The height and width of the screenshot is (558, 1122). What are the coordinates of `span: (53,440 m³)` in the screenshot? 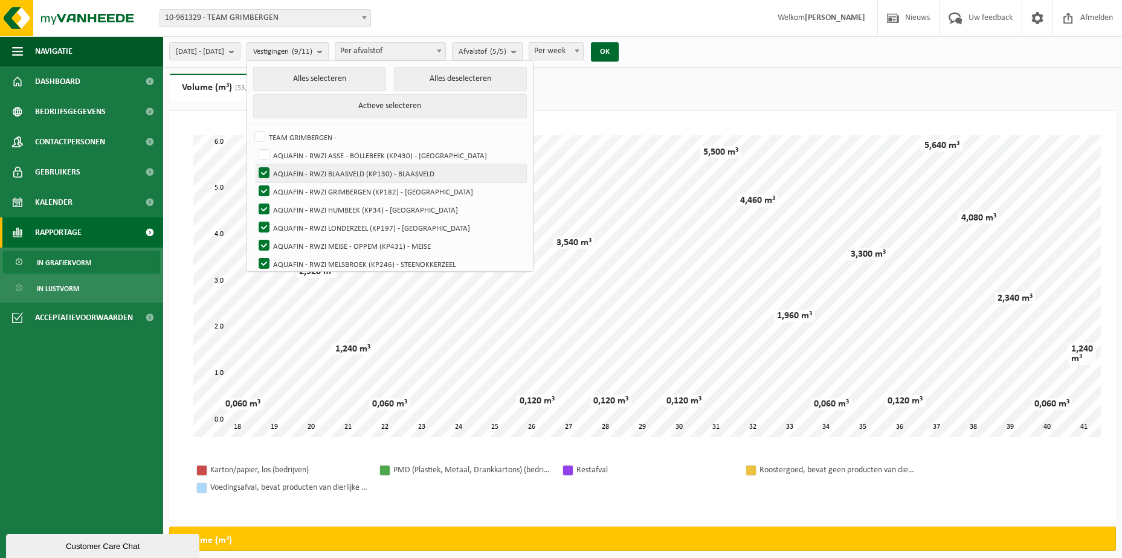 It's located at (251, 88).